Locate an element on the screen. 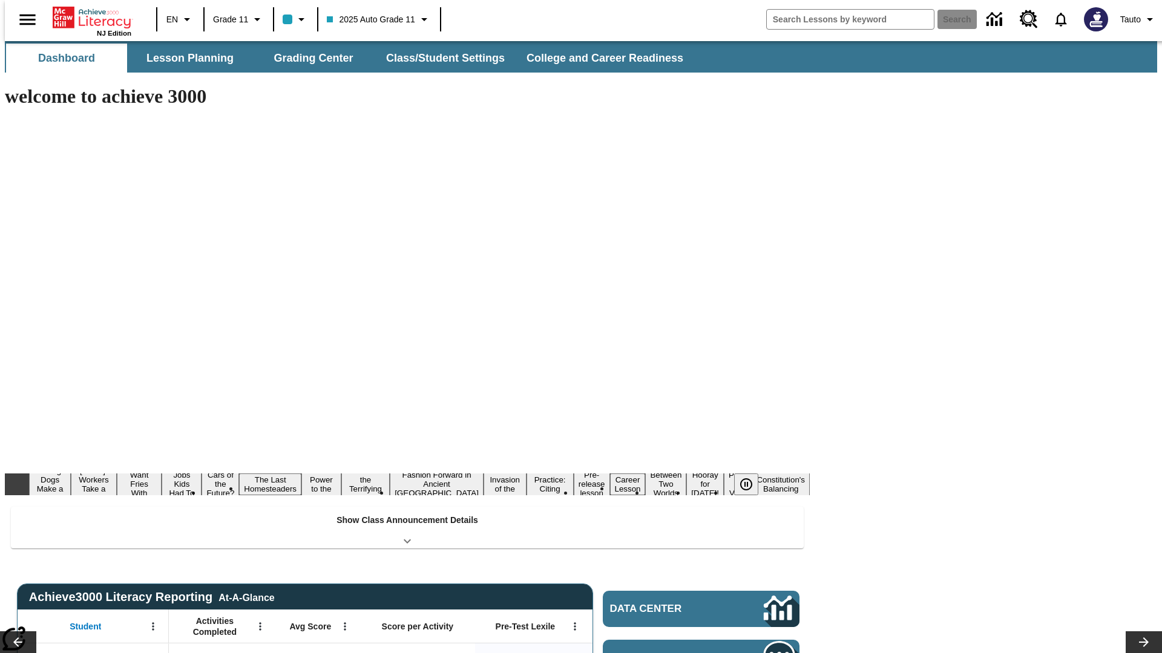 The width and height of the screenshot is (1162, 653). span: Tauto is located at coordinates (1130, 19).